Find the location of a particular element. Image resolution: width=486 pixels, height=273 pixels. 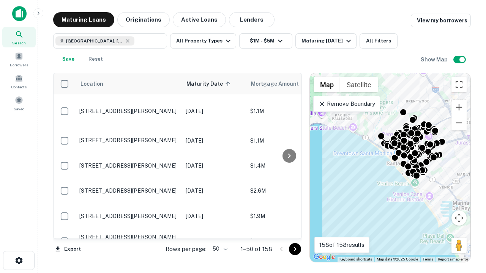

p: Remove Boundary is located at coordinates (346, 104).